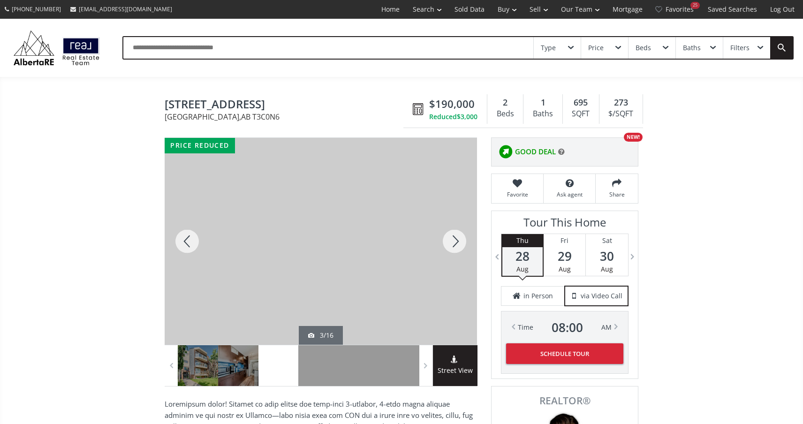 The height and width of the screenshot is (424, 803). Describe the element at coordinates (535, 152) in the screenshot. I see `span: GOOD DEAL` at that location.